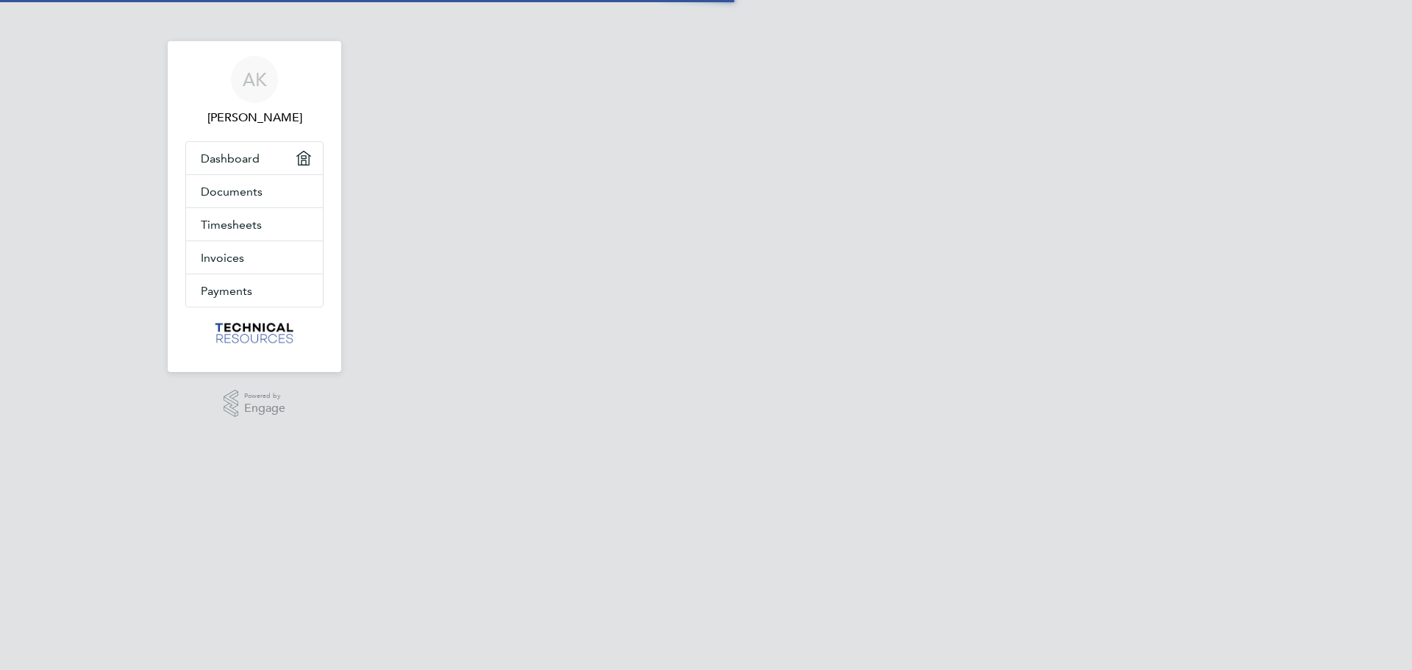  Describe the element at coordinates (254, 334) in the screenshot. I see `a: Go to home page` at that location.